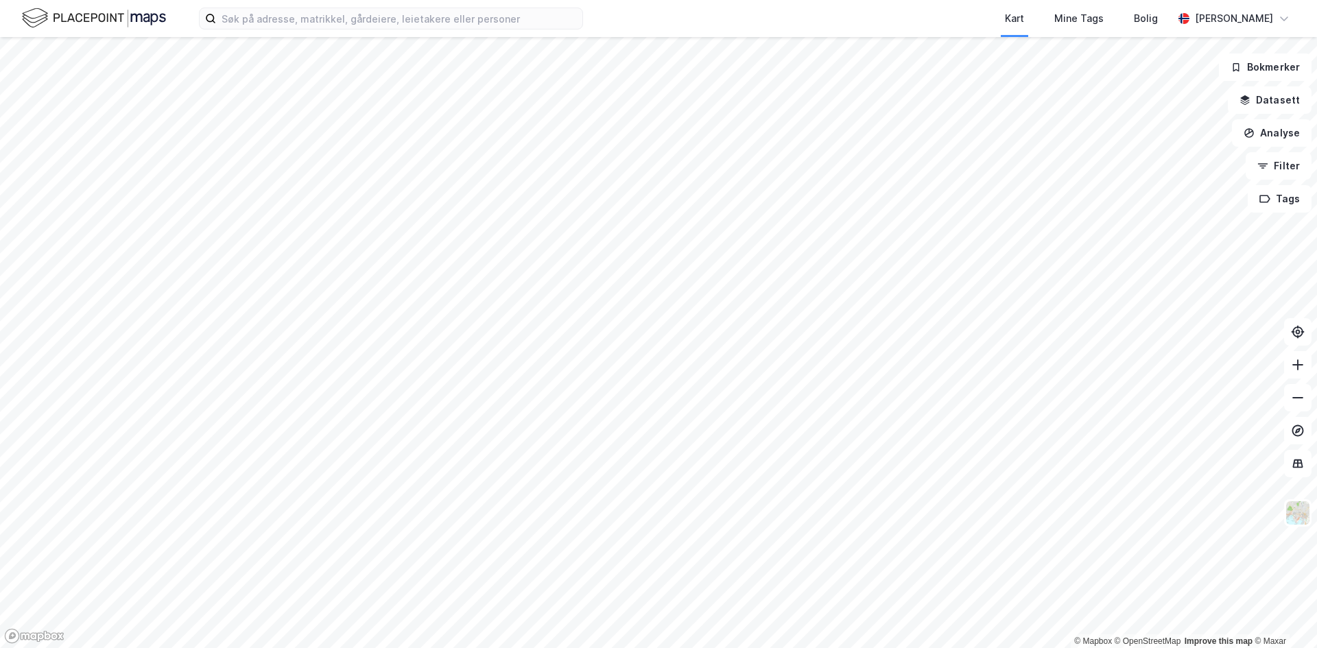 The image size is (1317, 648). What do you see at coordinates (34, 636) in the screenshot?
I see `a: Mapbox homepage` at bounding box center [34, 636].